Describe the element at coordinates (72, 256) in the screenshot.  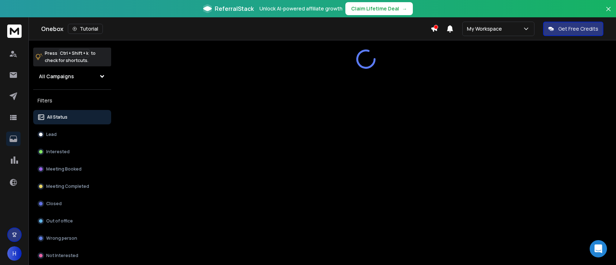
I see `button: Not Interested` at that location.